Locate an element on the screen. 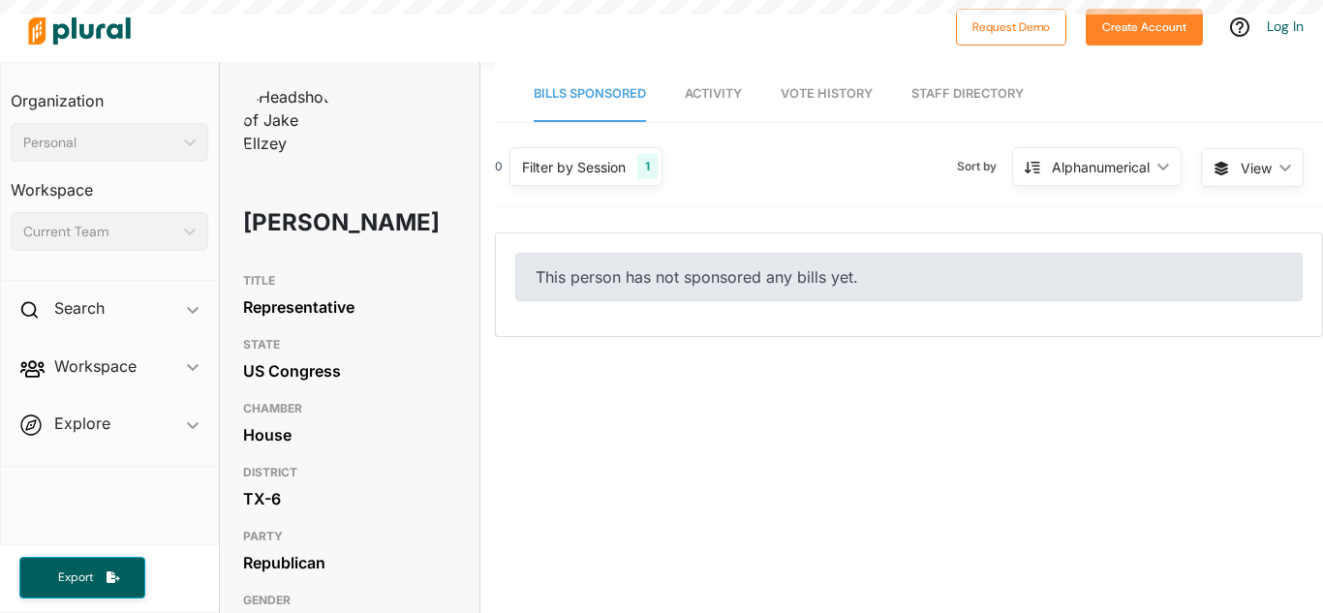 The image size is (1323, 613). button: Request Demo is located at coordinates (1011, 27).